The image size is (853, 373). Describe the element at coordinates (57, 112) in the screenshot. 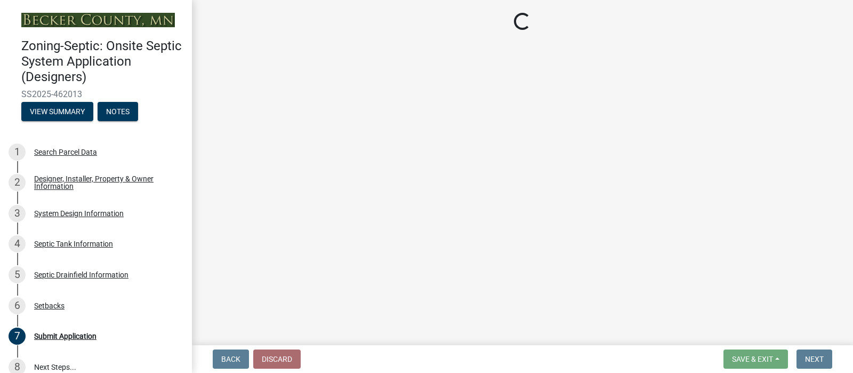

I see `wm-modal-confirm: Summary` at that location.